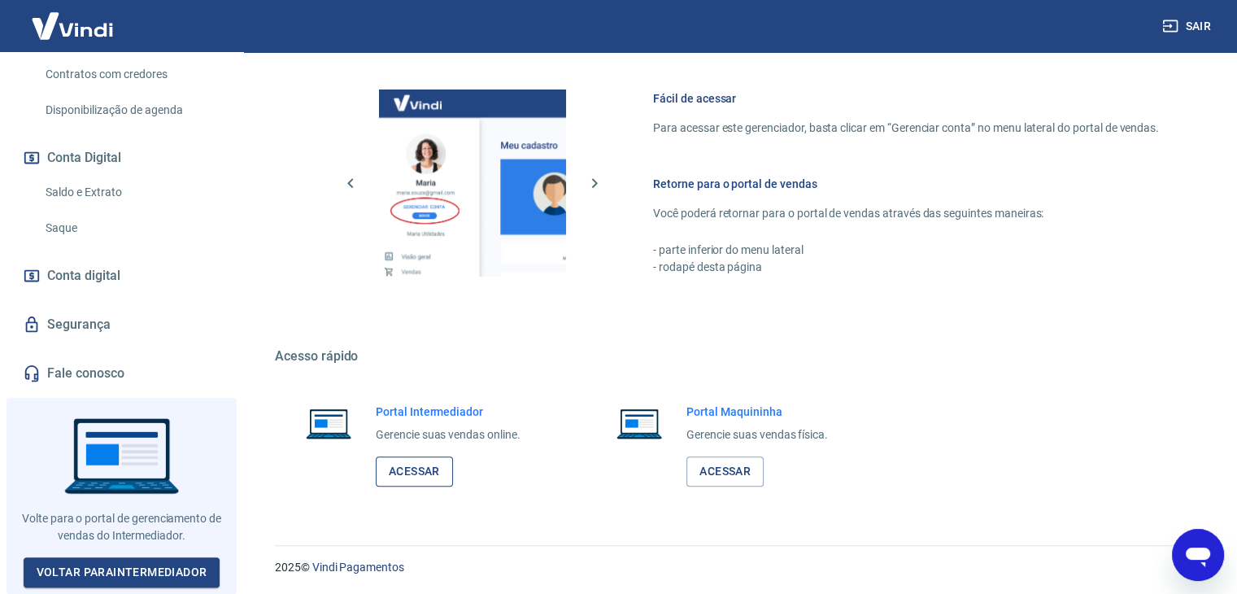 This screenshot has height=594, width=1237. Describe the element at coordinates (121, 373) in the screenshot. I see `a: Fale conosco` at that location.